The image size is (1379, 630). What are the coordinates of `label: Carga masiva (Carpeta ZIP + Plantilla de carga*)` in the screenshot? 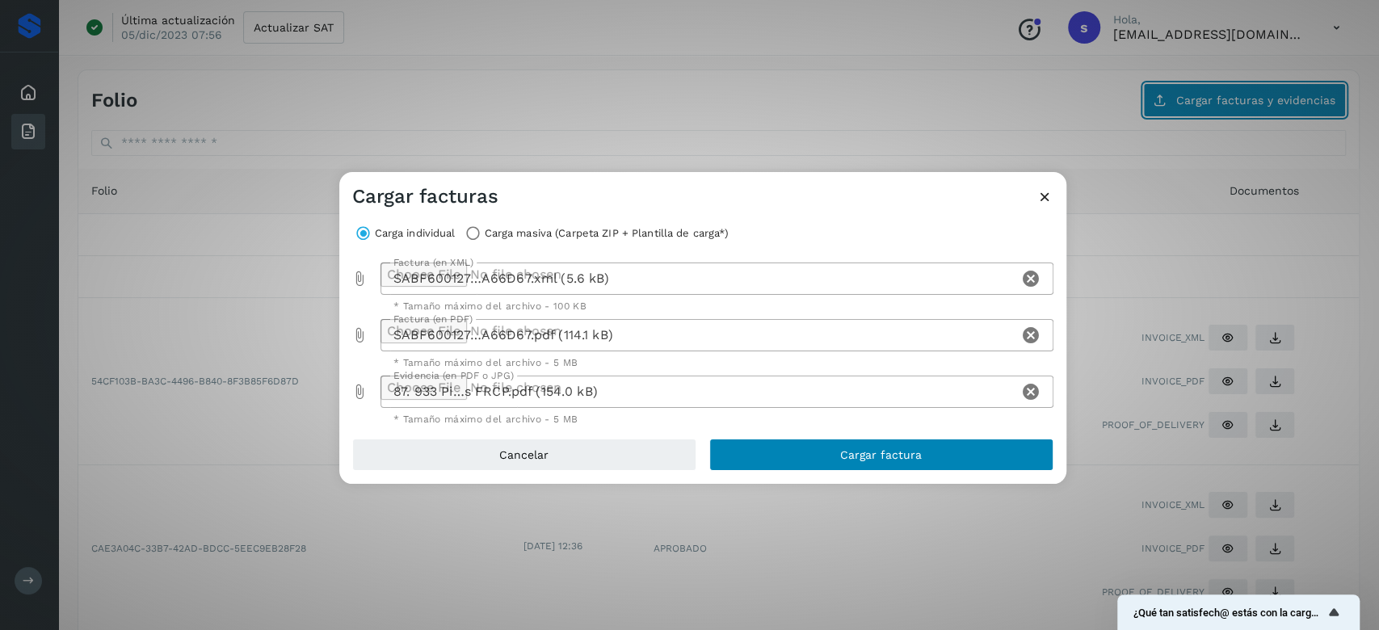 It's located at (606, 233).